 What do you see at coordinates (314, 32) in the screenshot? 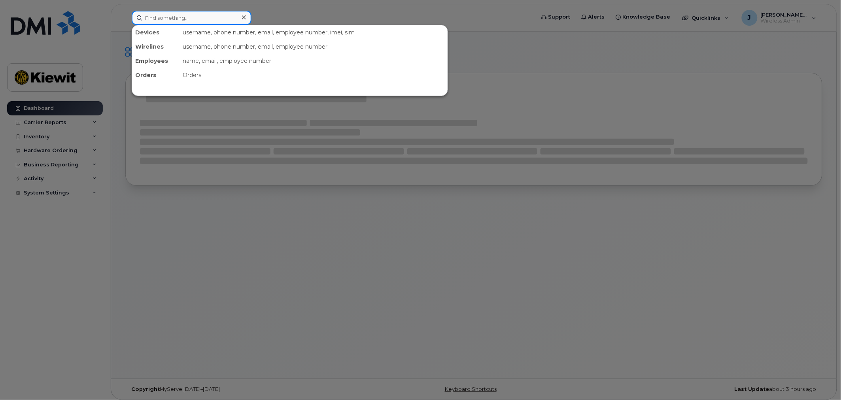
I see `div: username, phone number, email, employee number, imei, sim` at bounding box center [314, 32].